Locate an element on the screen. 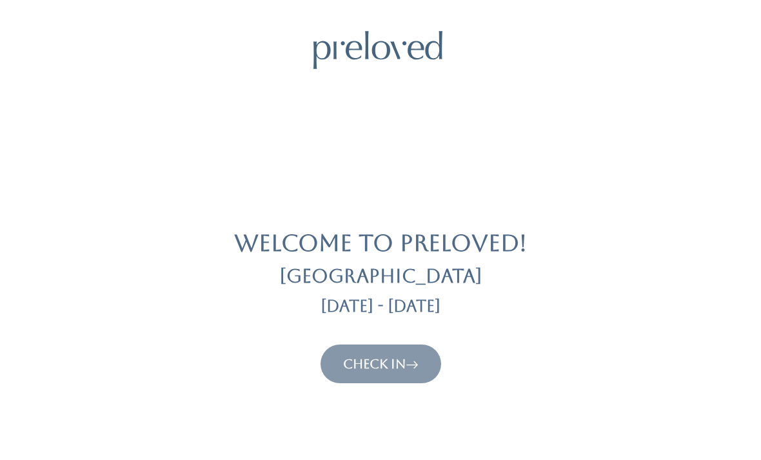 Image resolution: width=761 pixels, height=460 pixels. h1: Welcome to Preloved! is located at coordinates (381, 243).